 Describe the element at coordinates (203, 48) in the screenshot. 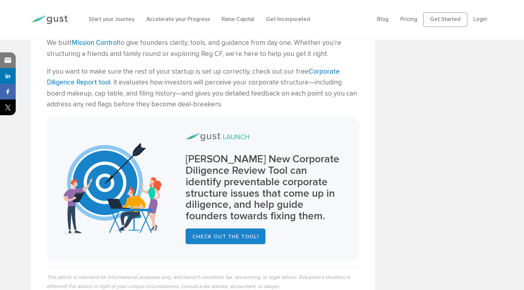

I see `p: We built to give founders clarity, tools, and guidance from day one. Whether you’re structuring a...` at that location.